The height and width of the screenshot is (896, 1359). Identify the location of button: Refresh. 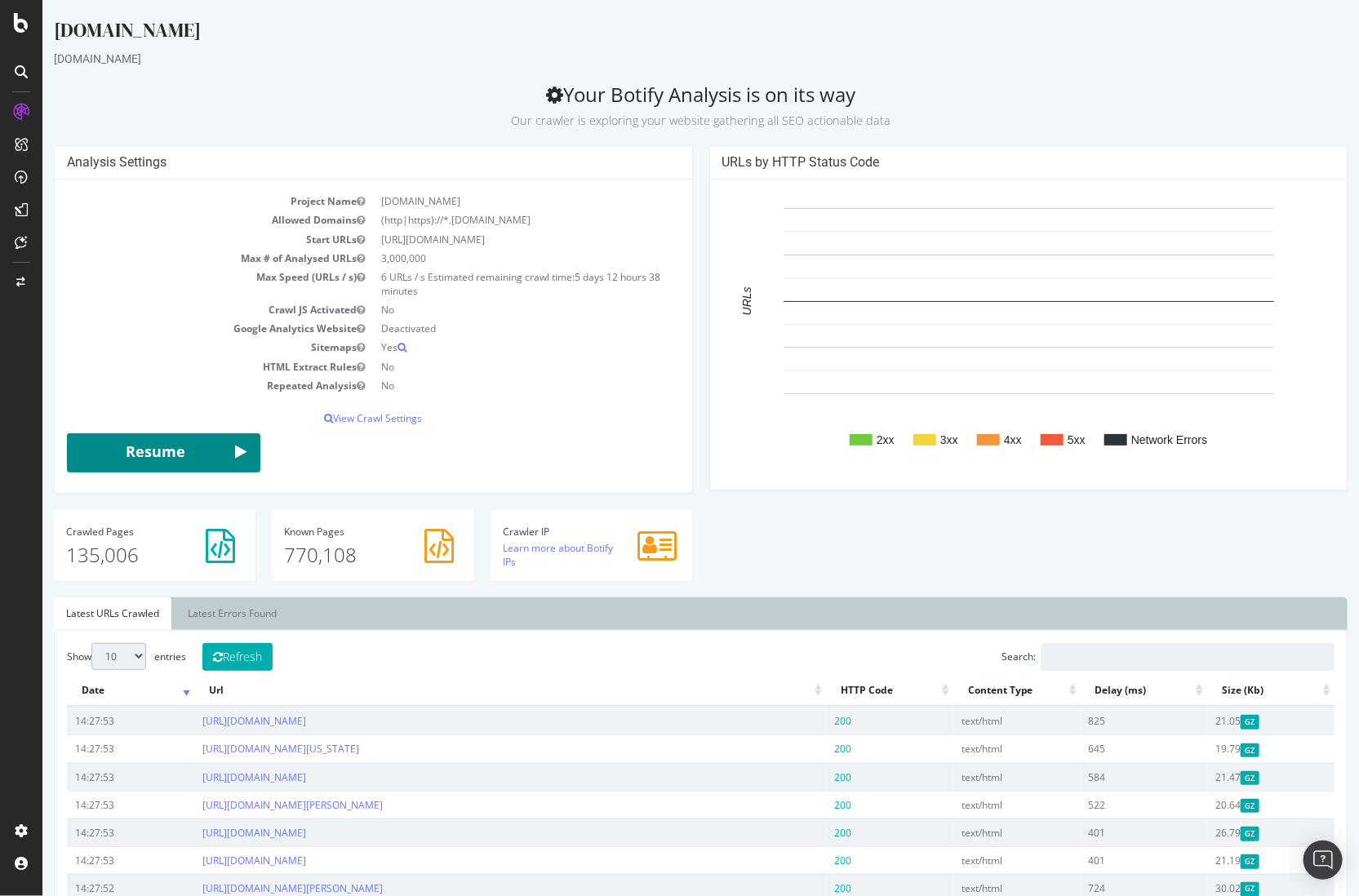
(195, 657).